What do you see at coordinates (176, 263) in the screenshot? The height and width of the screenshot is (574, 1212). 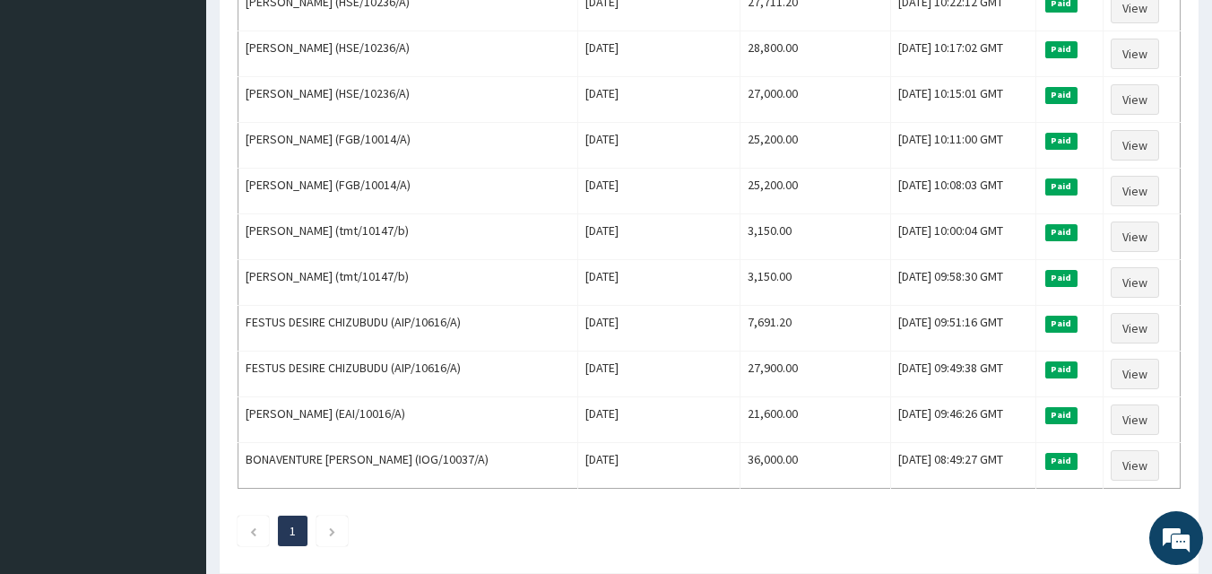 I see `span: We're online!` at bounding box center [176, 263].